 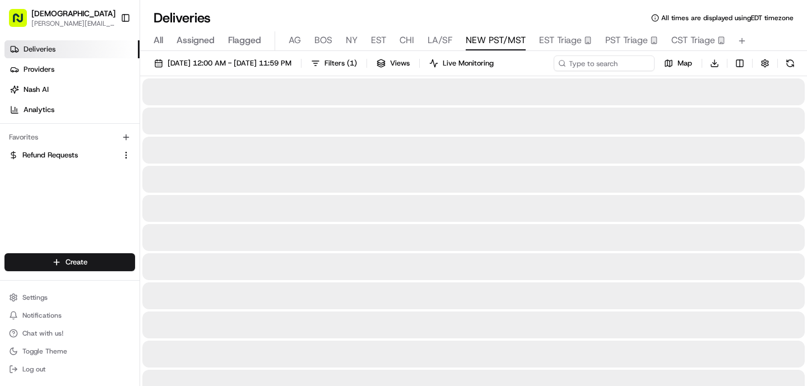 I want to click on button: Start new chat, so click(x=197, y=117).